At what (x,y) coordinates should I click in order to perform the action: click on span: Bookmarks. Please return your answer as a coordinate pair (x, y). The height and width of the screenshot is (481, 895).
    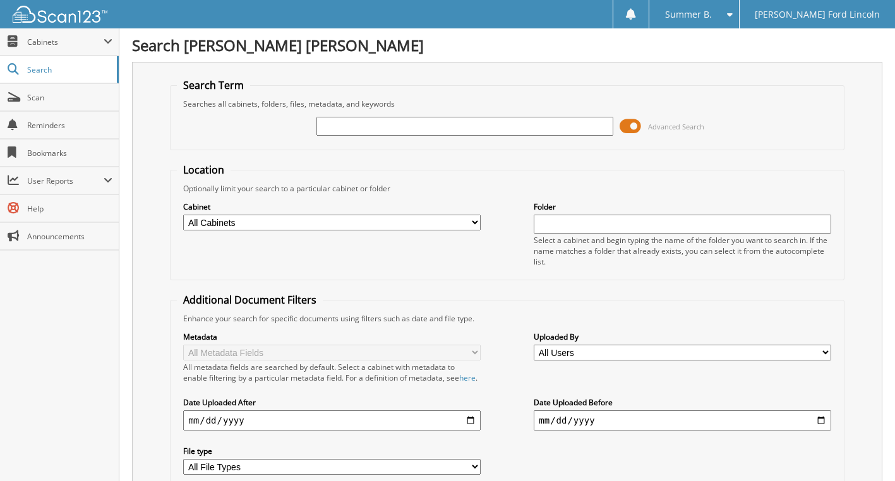
    Looking at the image, I should click on (69, 153).